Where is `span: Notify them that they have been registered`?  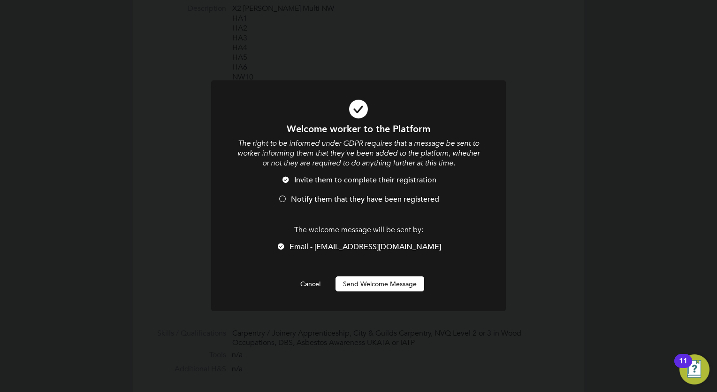
span: Notify them that they have been registered is located at coordinates (365, 199).